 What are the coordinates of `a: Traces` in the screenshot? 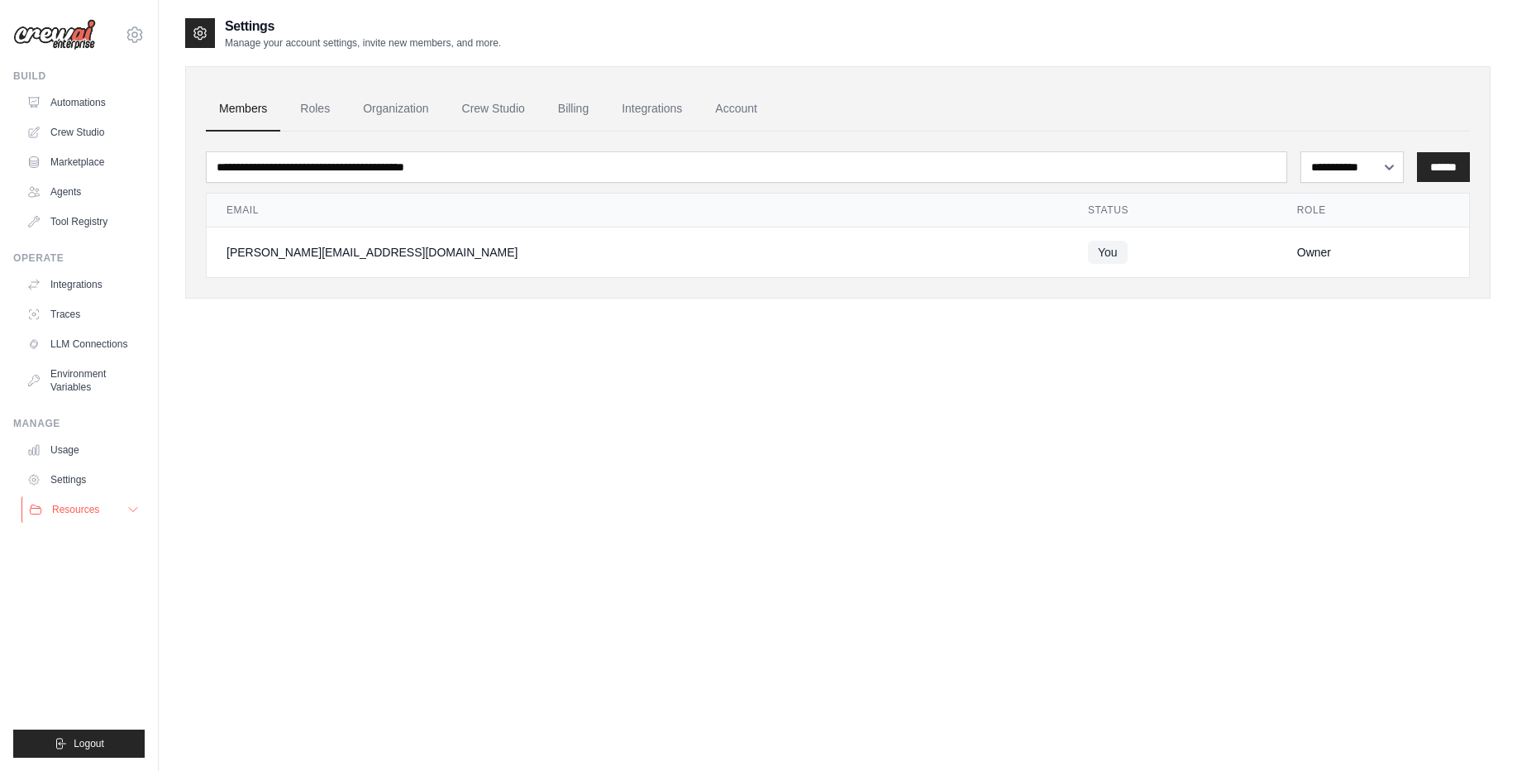 It's located at (82, 314).